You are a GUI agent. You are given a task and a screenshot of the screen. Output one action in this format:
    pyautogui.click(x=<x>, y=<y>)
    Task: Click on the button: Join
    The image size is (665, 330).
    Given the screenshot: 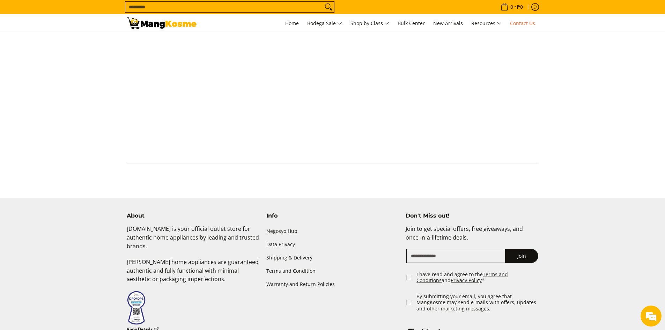 What is the action you would take?
    pyautogui.click(x=522, y=256)
    